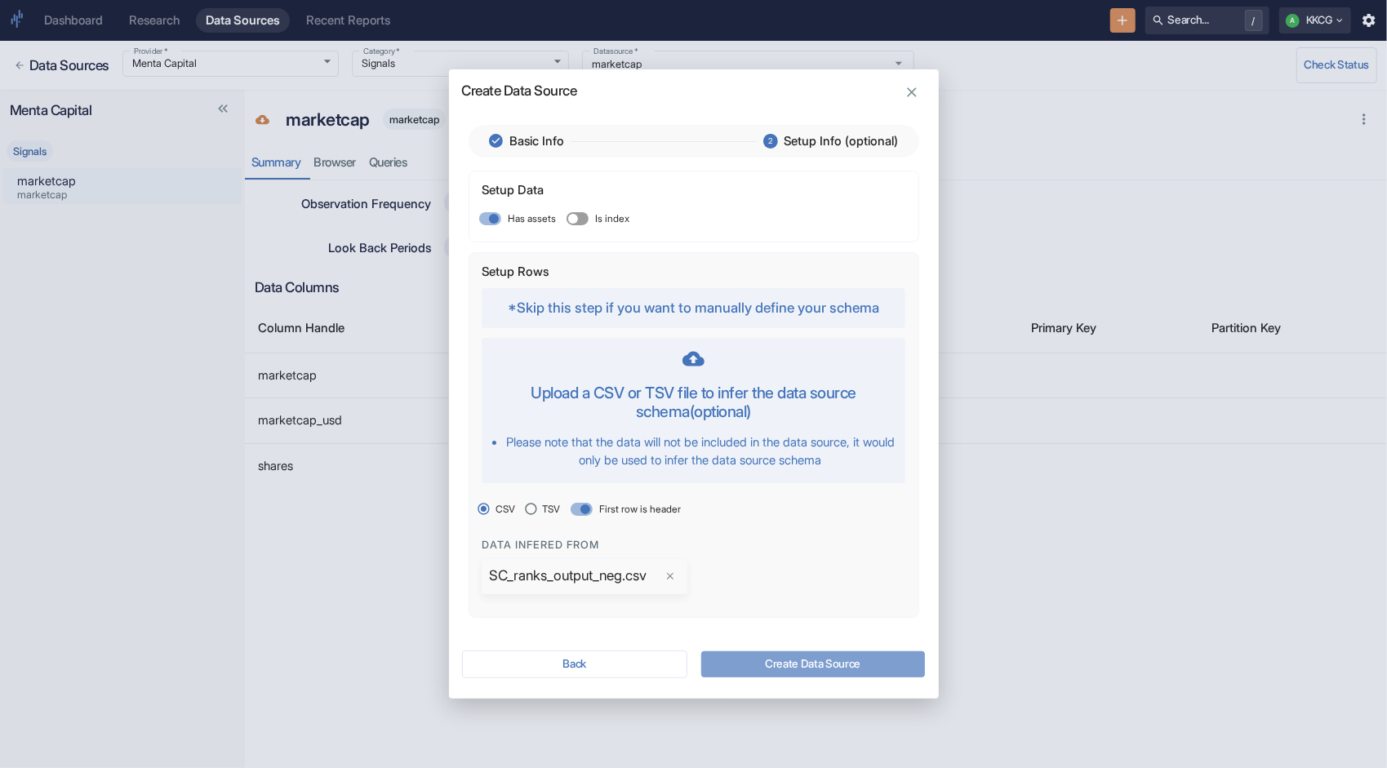 The width and height of the screenshot is (1387, 768). What do you see at coordinates (770, 141) in the screenshot?
I see `text: 2` at bounding box center [770, 141].